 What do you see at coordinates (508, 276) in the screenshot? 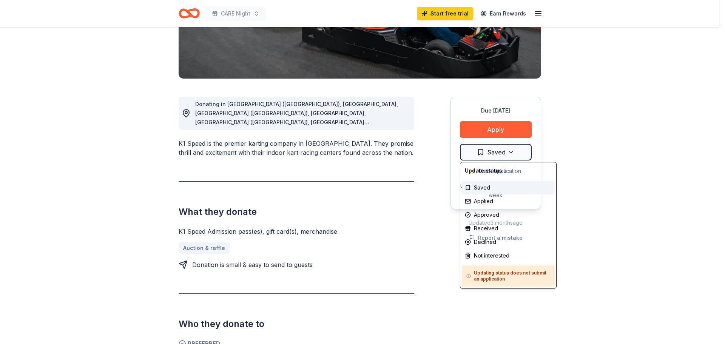
I see `h5: Updating status does not submit an application` at bounding box center [508, 276].